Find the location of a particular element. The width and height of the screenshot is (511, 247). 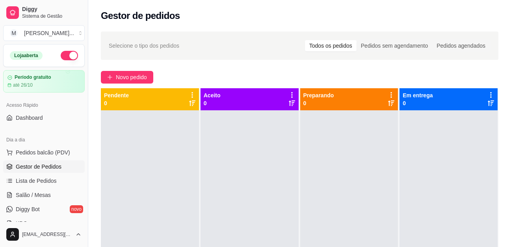

button: Pedidos balcão (PDV) is located at coordinates (44, 153).